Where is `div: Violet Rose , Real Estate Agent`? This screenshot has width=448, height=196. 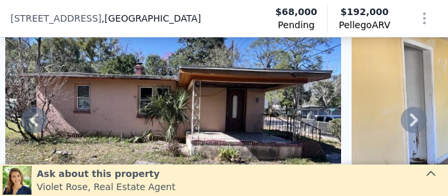
div: Violet Rose , Real Estate Agent is located at coordinates (106, 187).